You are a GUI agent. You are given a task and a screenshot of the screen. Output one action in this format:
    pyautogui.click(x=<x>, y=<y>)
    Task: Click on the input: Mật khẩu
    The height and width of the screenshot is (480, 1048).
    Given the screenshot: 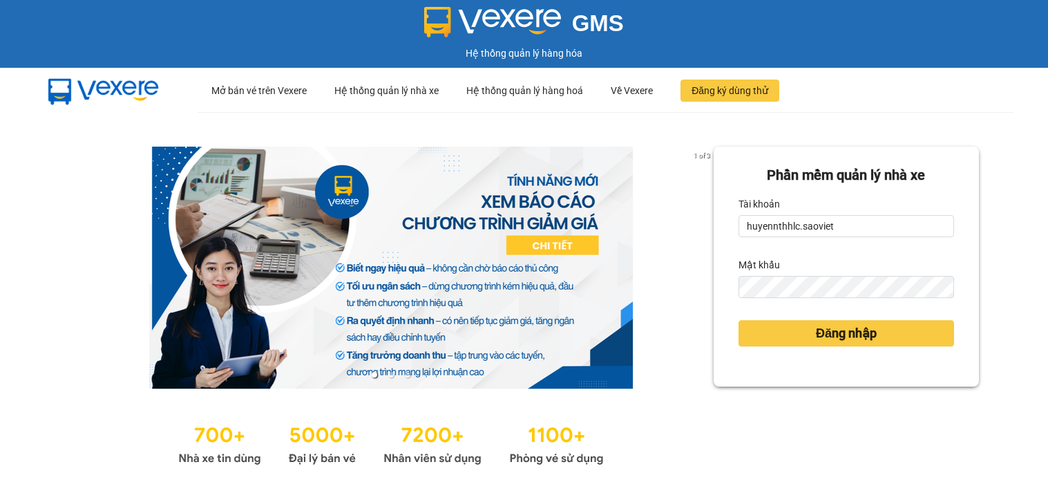 What is the action you would take?
    pyautogui.click(x=846, y=287)
    